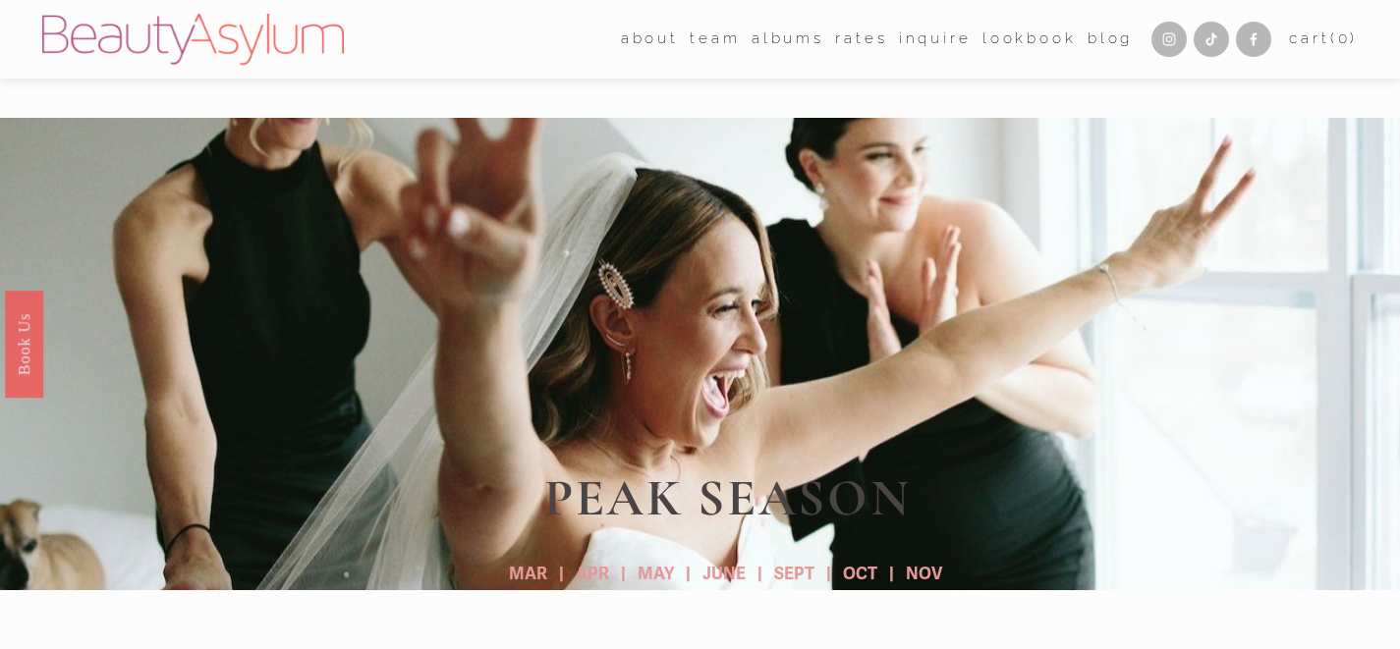 The width and height of the screenshot is (1400, 649). What do you see at coordinates (1110, 39) in the screenshot?
I see `a: Blog` at bounding box center [1110, 39].